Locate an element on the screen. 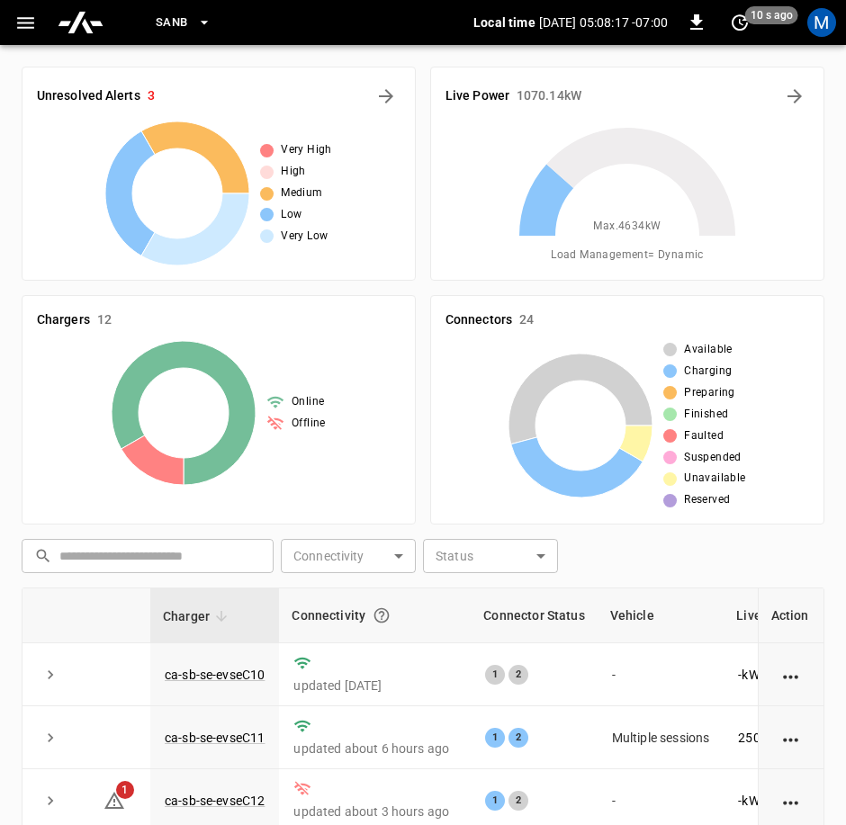 This screenshot has height=825, width=846. span: Medium is located at coordinates (301, 193).